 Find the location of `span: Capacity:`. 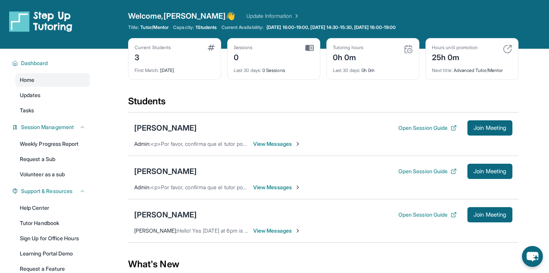

span: Capacity: is located at coordinates (183, 27).